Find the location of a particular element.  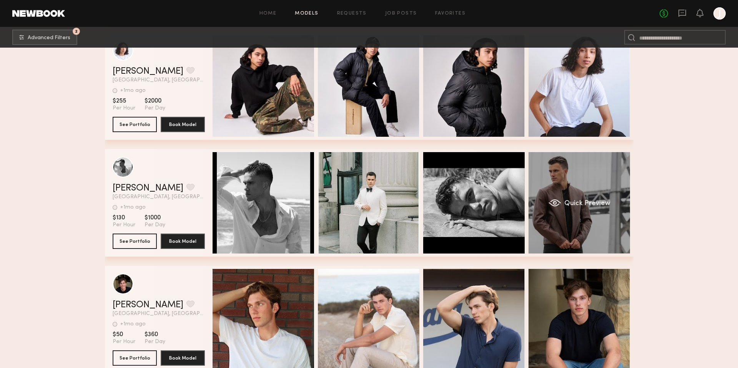

a: Requests is located at coordinates (352, 13).